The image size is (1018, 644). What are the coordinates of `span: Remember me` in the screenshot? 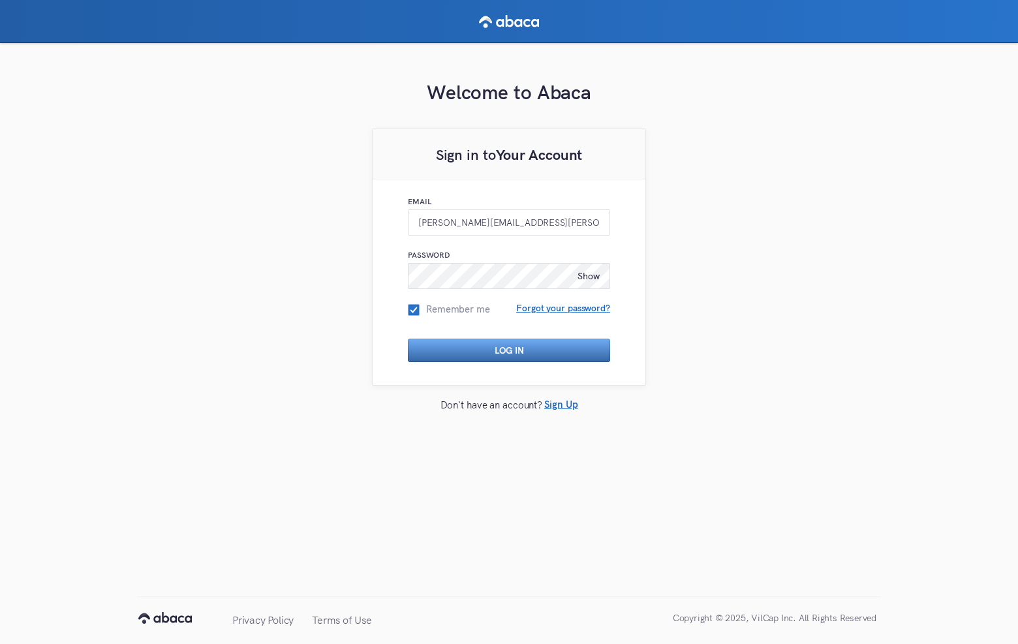 It's located at (455, 309).